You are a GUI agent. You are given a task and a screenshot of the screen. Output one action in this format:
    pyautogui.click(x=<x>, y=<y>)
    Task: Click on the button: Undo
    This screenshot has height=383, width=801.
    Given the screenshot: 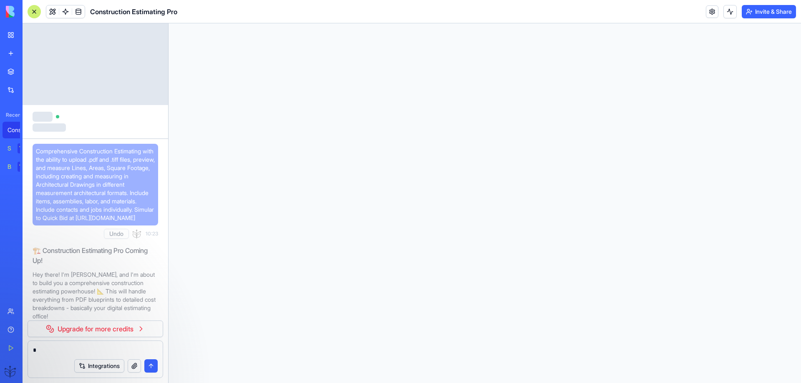 What is the action you would take?
    pyautogui.click(x=116, y=234)
    